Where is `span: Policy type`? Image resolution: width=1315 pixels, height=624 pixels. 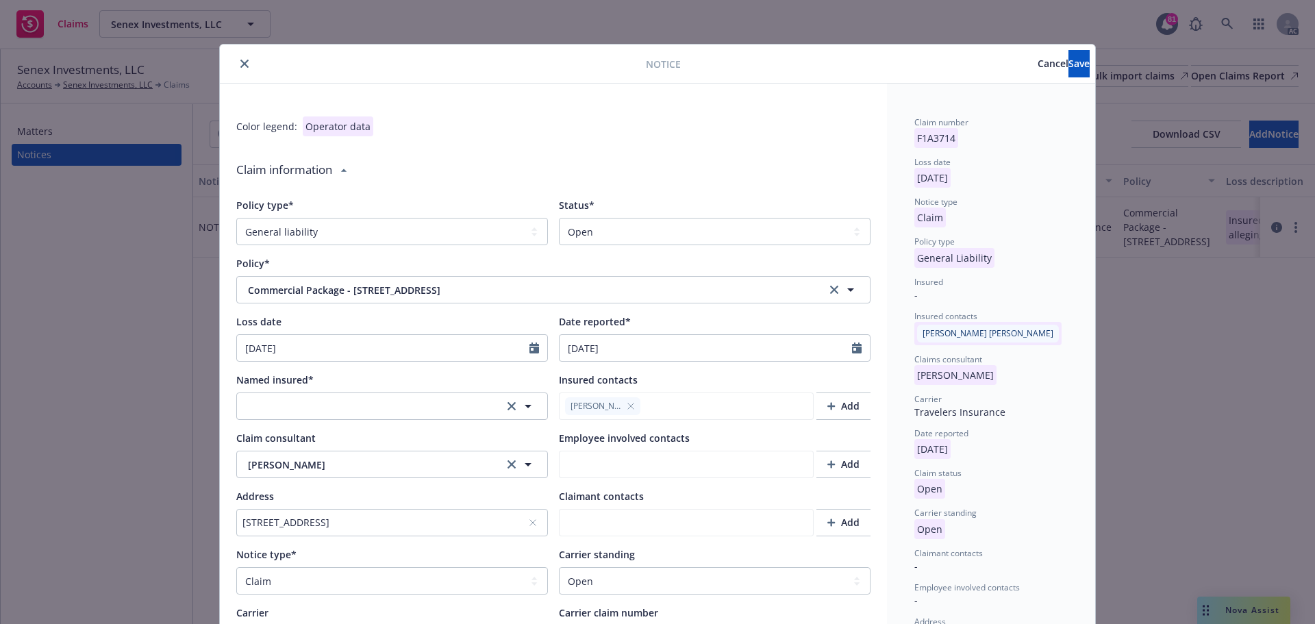 span: Policy type is located at coordinates (934, 241).